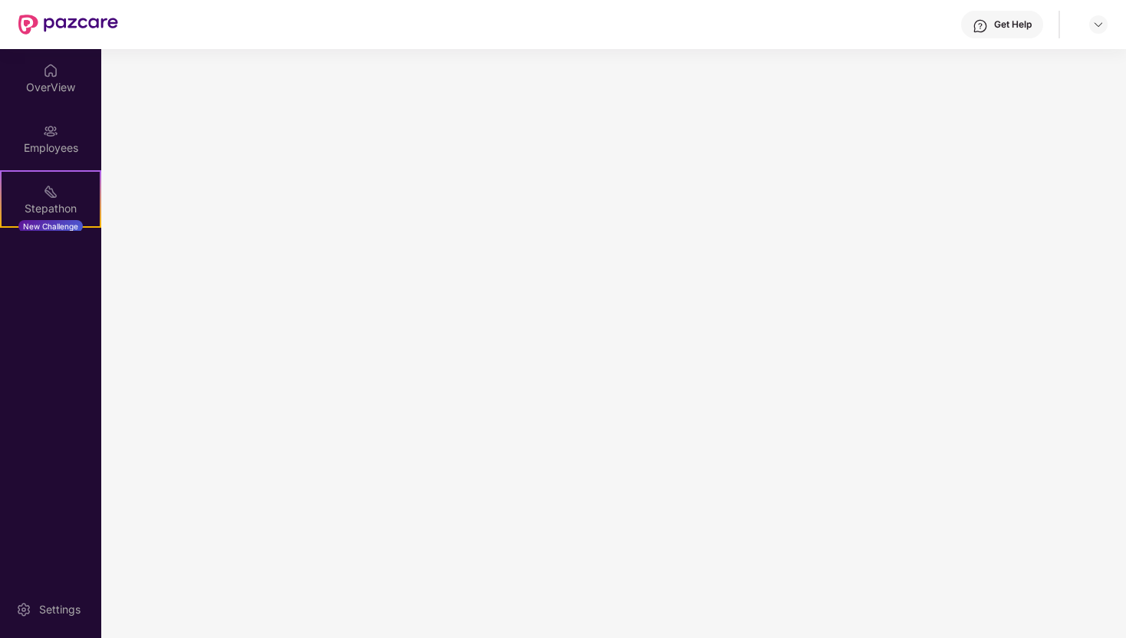  Describe the element at coordinates (51, 209) in the screenshot. I see `div: Stepathon` at that location.